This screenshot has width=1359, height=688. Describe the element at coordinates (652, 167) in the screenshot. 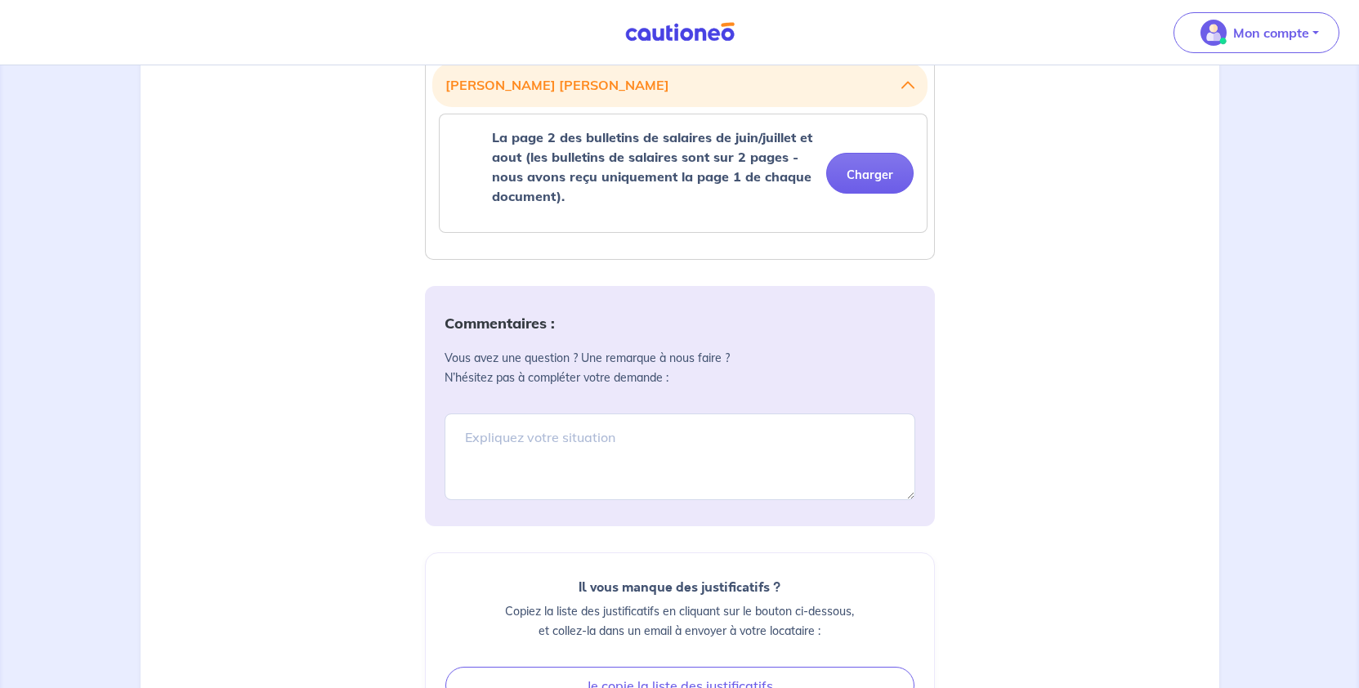

I see `strong: La page 2 des bulletins de salaires de juin/juillet et aout (les bulletins de salaires sont sur 2...` at that location.